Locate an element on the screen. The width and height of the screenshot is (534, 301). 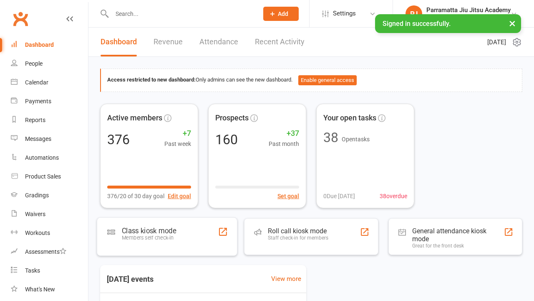
a: Tasks is located at coordinates (49, 270).